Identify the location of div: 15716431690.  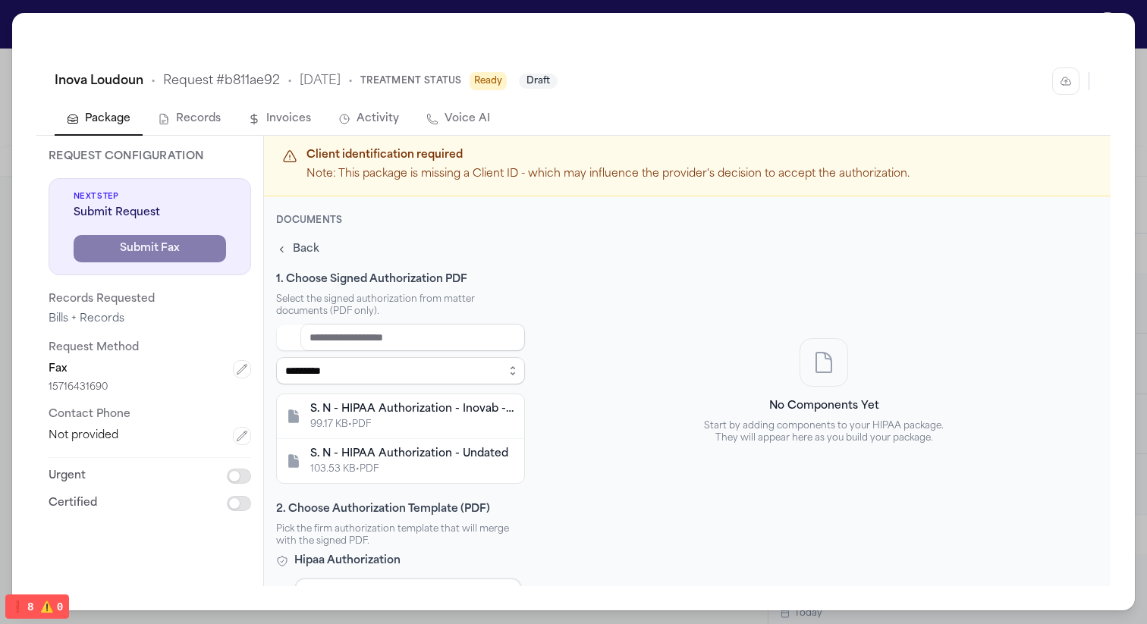
(149, 387).